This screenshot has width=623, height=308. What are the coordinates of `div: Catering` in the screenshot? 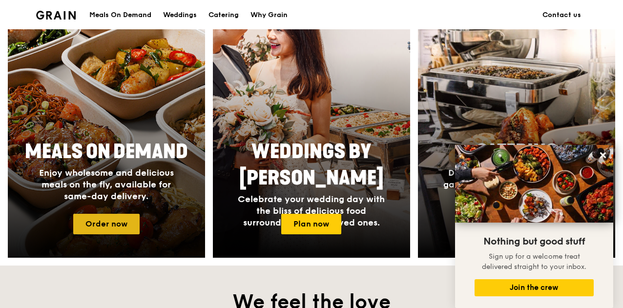 It's located at (224, 15).